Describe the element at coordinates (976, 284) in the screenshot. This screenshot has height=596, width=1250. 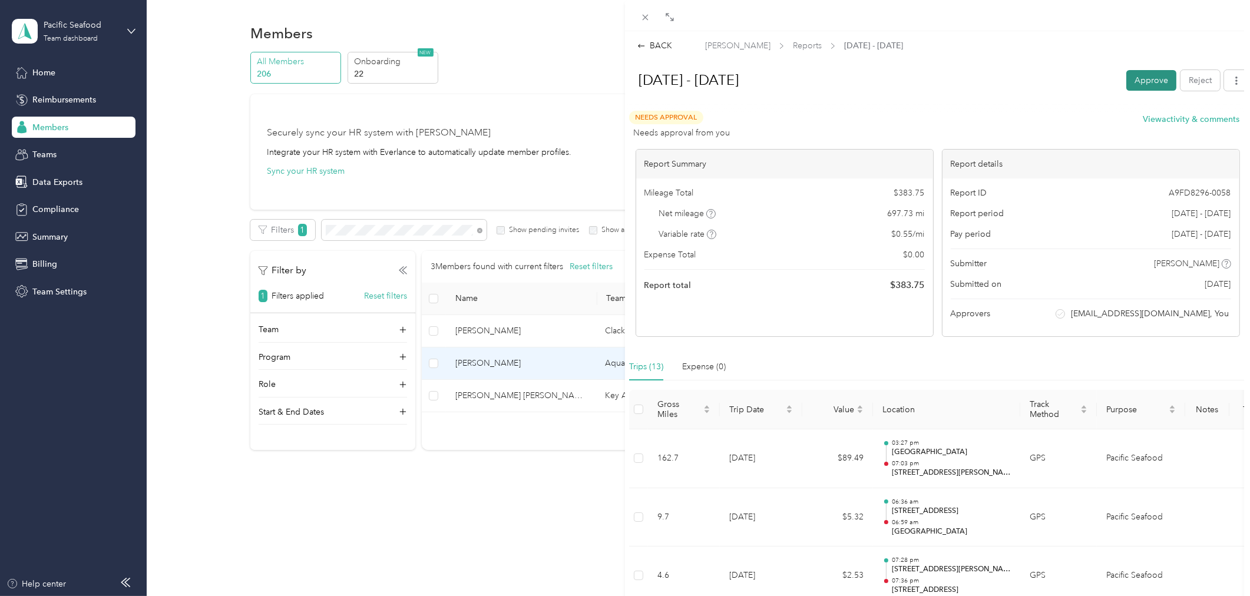
I see `span: Submitted on` at that location.